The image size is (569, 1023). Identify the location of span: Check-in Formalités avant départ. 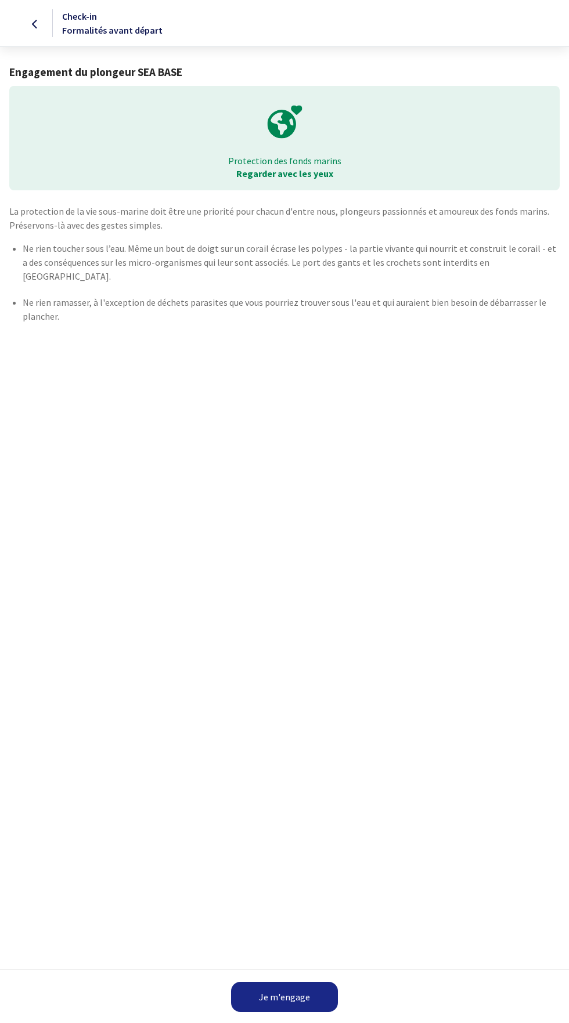
(112, 23).